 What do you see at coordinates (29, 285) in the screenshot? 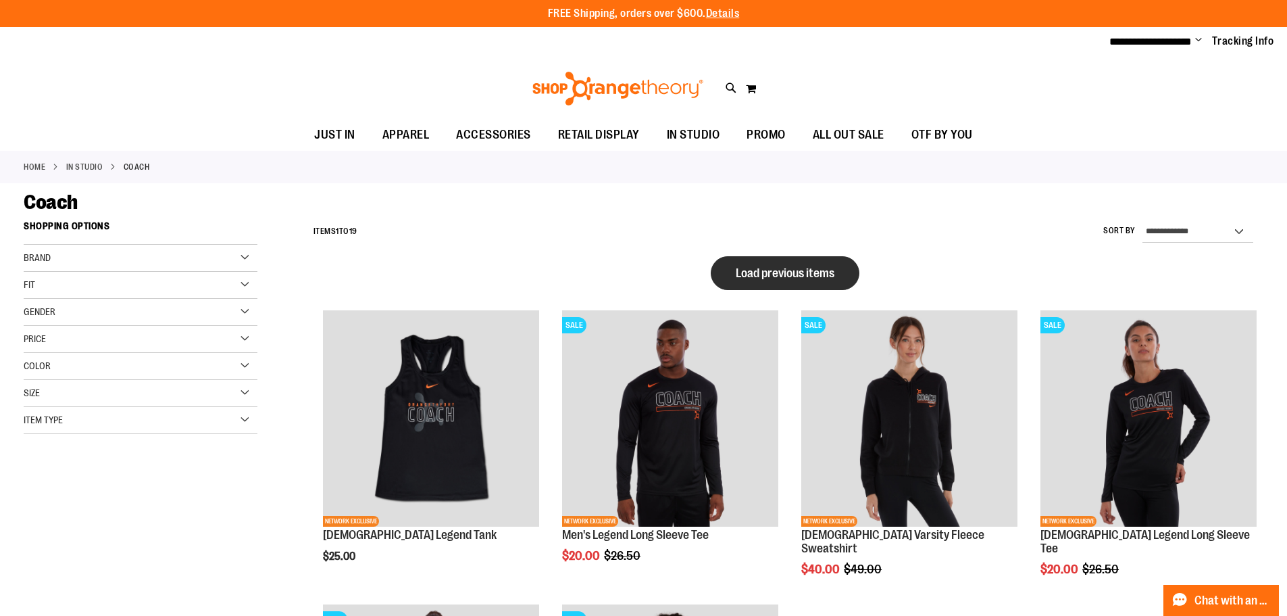
I see `span: Fit` at bounding box center [29, 285].